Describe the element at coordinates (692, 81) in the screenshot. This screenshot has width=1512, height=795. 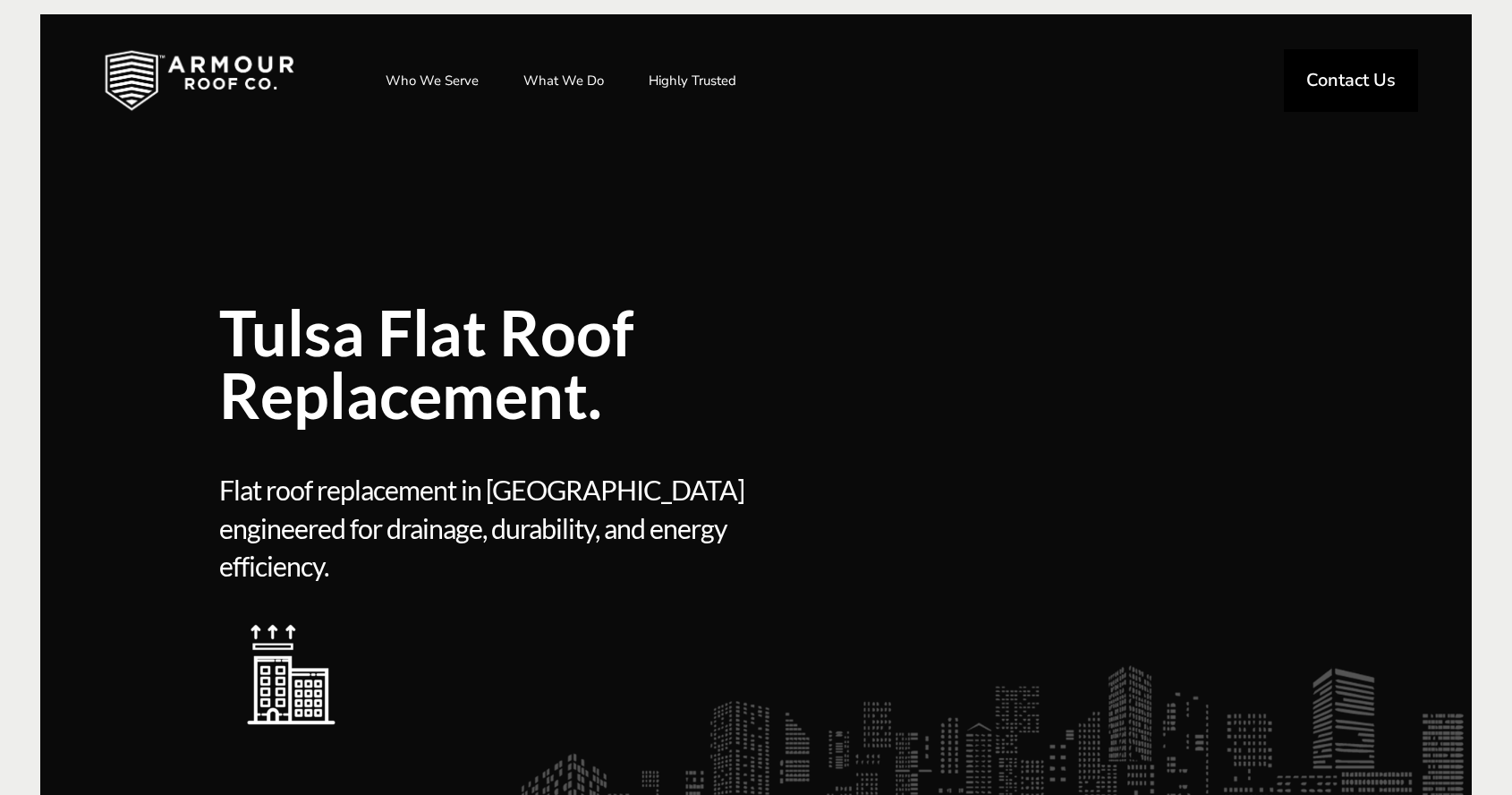
I see `a: Highly Trusted` at that location.